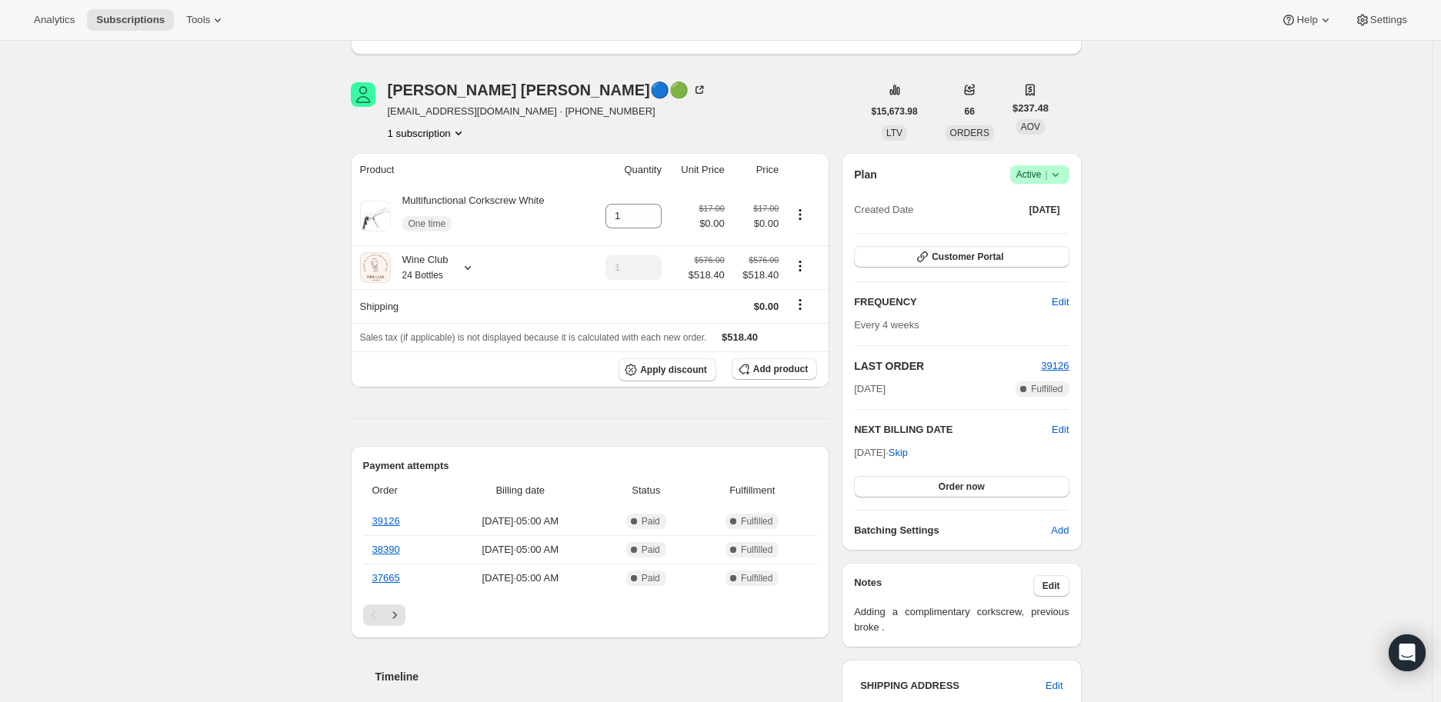 The width and height of the screenshot is (1441, 702). What do you see at coordinates (756, 170) in the screenshot?
I see `th: Price` at bounding box center [756, 170].